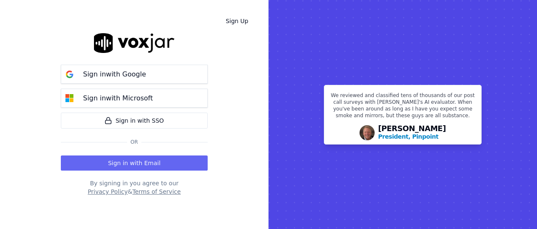 The width and height of the screenshot is (537, 229). What do you see at coordinates (367, 133) in the screenshot?
I see `img: Avatar` at bounding box center [367, 133].